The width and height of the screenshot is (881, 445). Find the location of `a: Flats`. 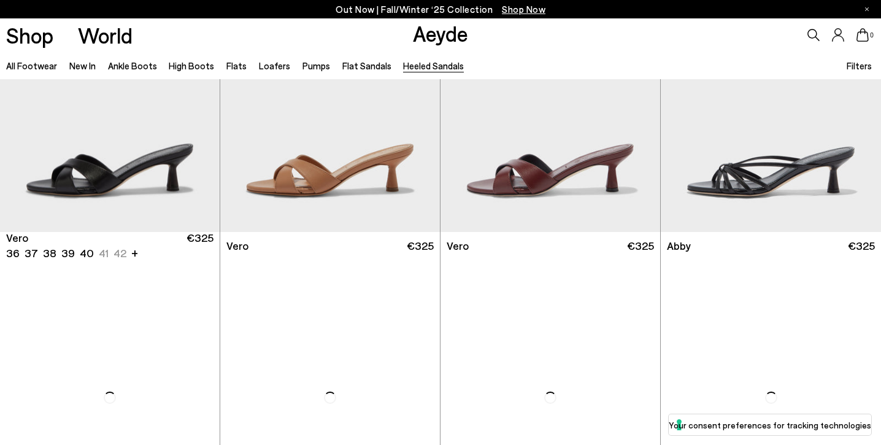

a: Flats is located at coordinates (236, 66).